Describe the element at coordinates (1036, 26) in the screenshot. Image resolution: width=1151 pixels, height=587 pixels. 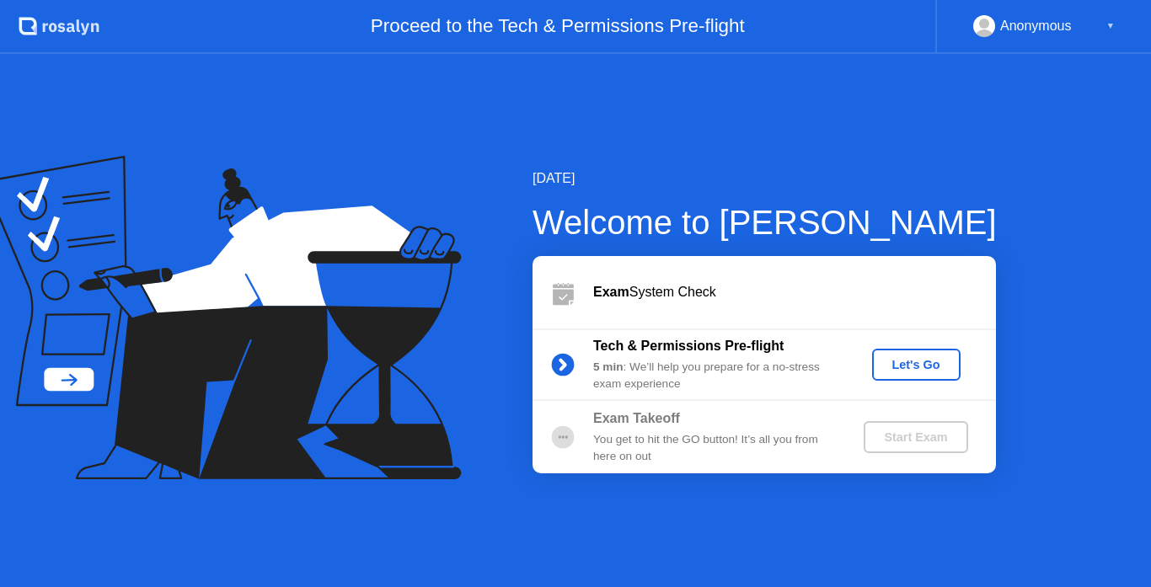
I see `div: Anonymous` at that location.